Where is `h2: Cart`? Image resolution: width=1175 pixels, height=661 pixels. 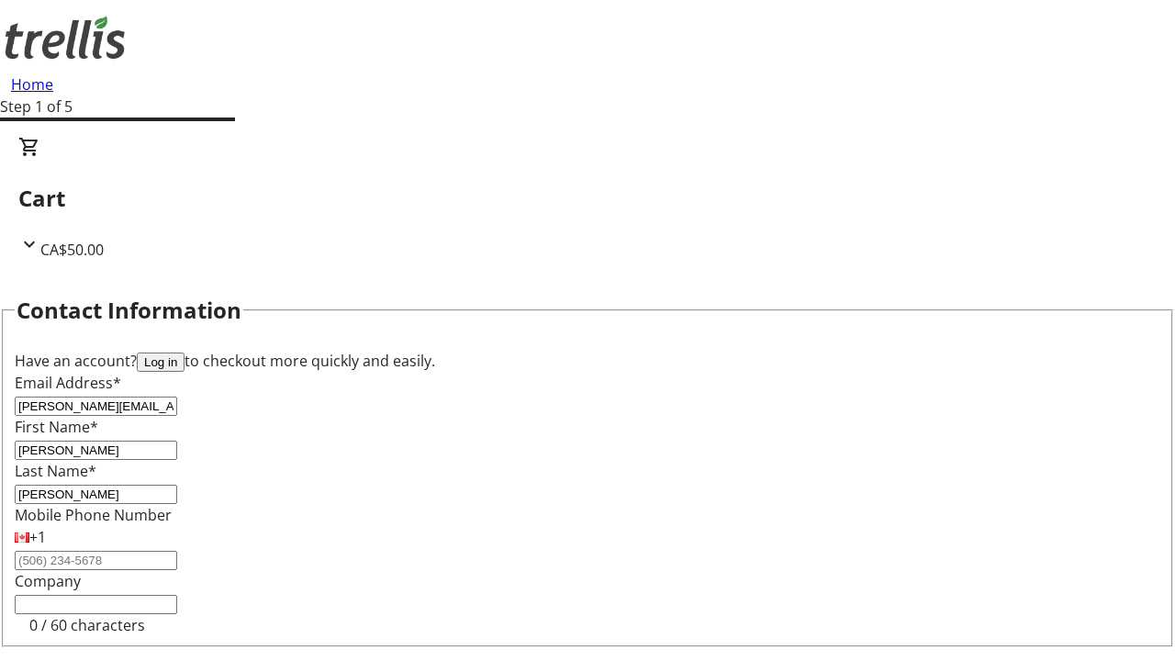
h2: Cart is located at coordinates (588, 198).